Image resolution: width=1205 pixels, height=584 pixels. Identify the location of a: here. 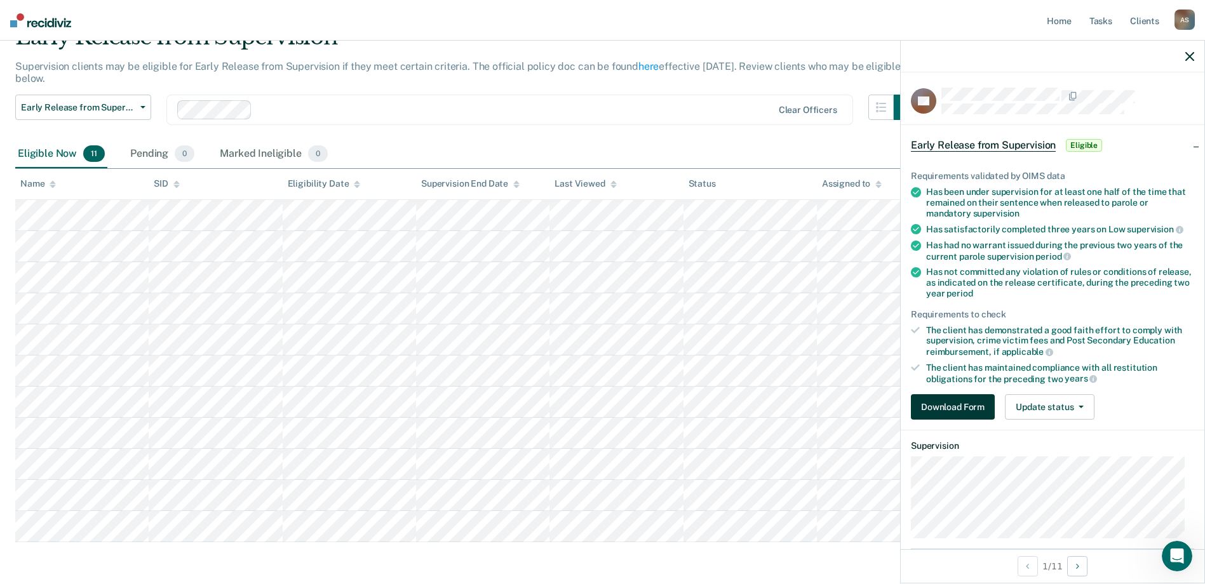
(648, 66).